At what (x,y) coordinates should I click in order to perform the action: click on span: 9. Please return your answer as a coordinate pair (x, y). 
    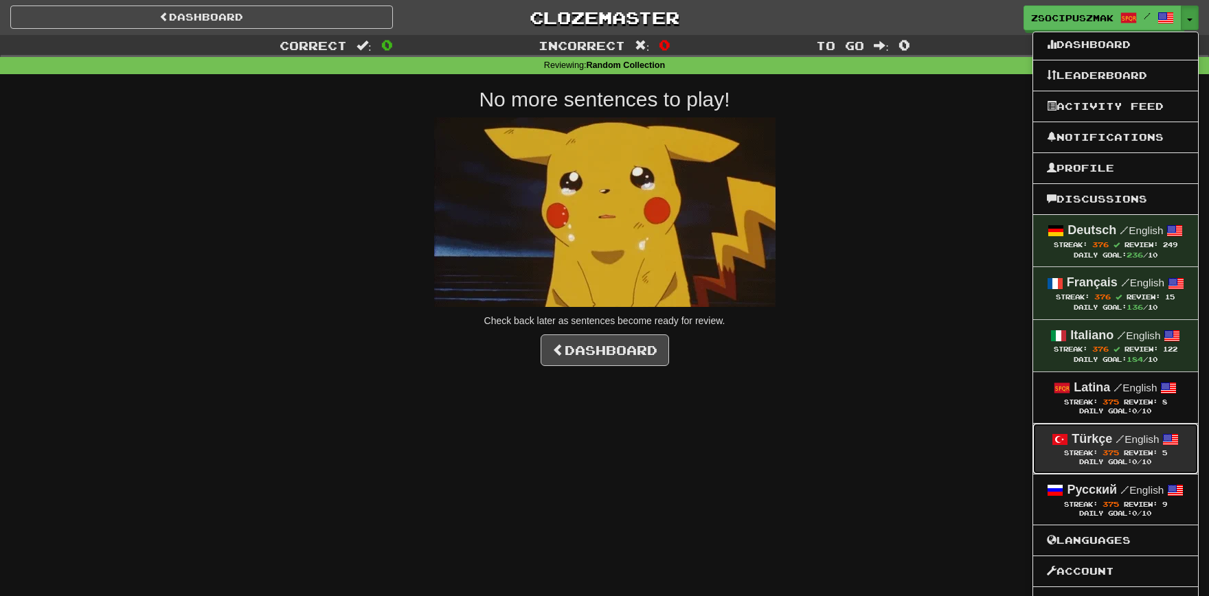
    Looking at the image, I should click on (1164, 504).